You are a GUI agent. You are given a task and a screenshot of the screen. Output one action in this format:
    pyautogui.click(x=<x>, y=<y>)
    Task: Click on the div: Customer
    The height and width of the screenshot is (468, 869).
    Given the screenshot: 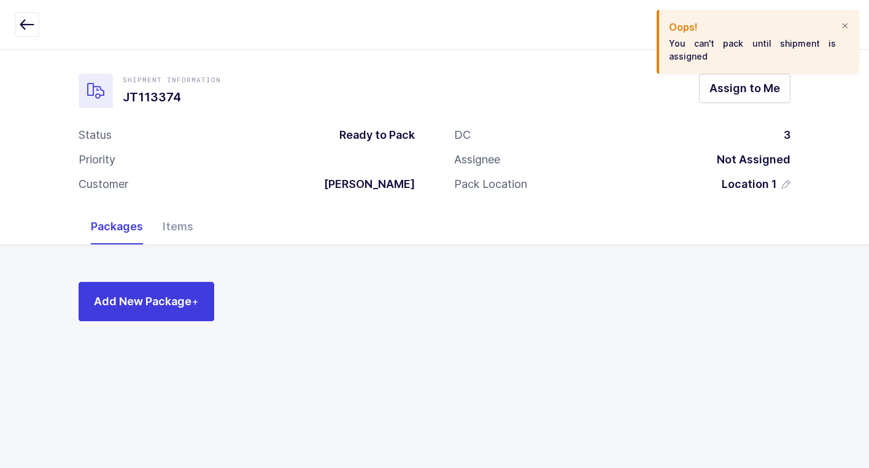 What is the action you would take?
    pyautogui.click(x=103, y=184)
    